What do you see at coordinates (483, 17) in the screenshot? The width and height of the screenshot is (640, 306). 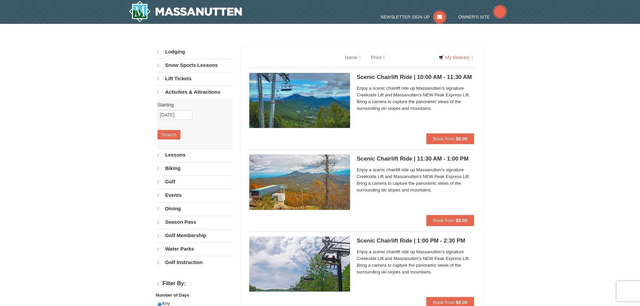 I see `a: Owner's Site` at bounding box center [483, 17].